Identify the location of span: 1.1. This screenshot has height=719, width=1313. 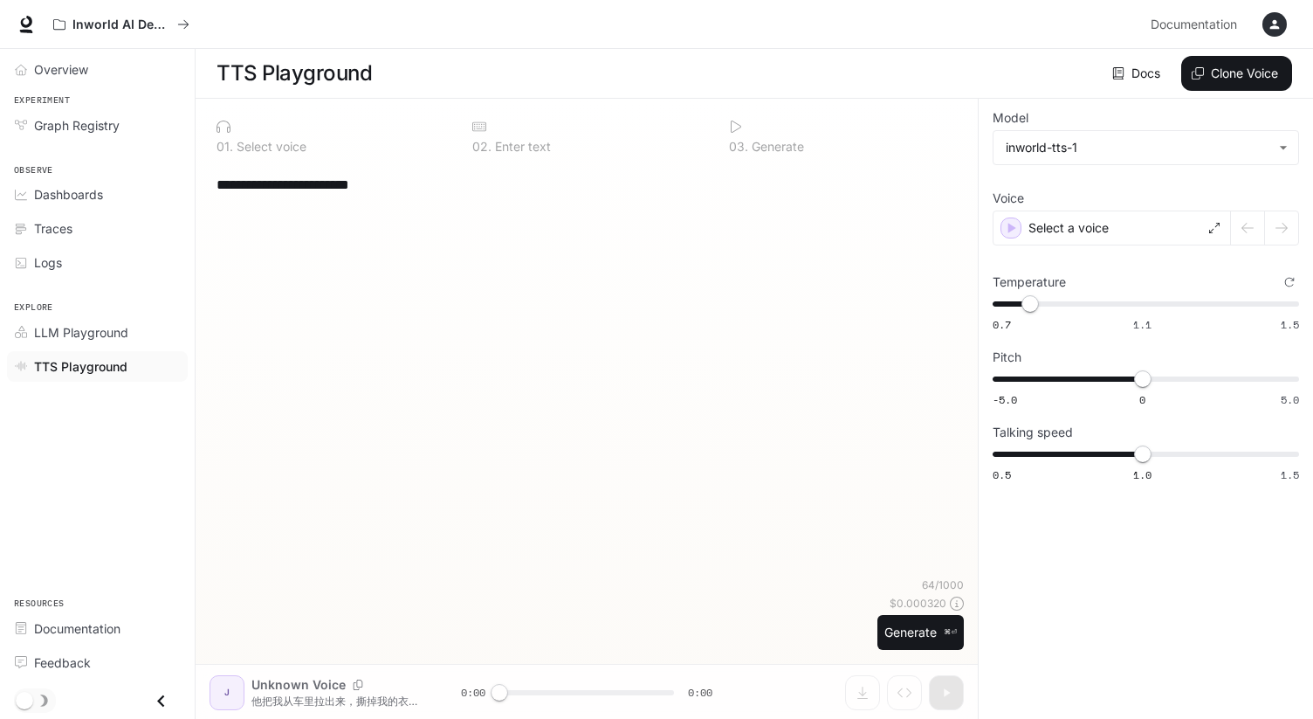
(1142, 324).